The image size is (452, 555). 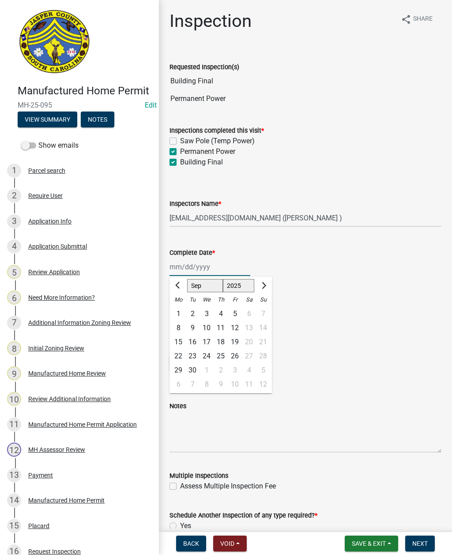 I want to click on div: 29, so click(x=178, y=370).